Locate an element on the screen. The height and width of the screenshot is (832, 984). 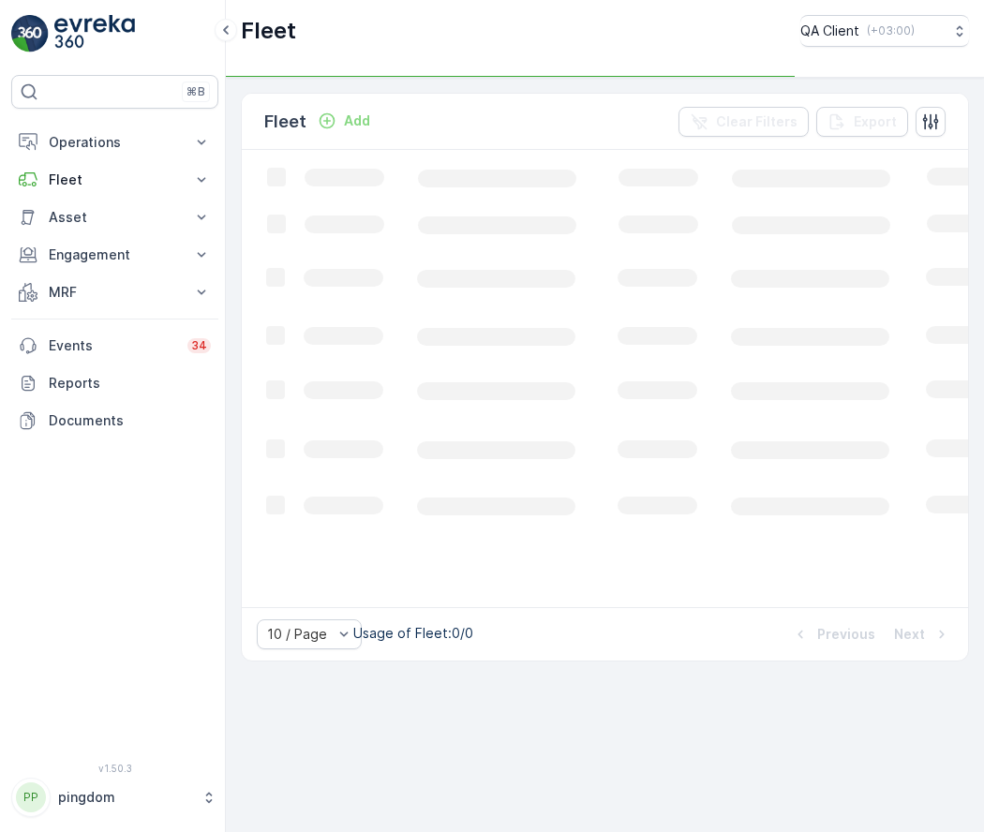
p: Reports is located at coordinates (129, 383).